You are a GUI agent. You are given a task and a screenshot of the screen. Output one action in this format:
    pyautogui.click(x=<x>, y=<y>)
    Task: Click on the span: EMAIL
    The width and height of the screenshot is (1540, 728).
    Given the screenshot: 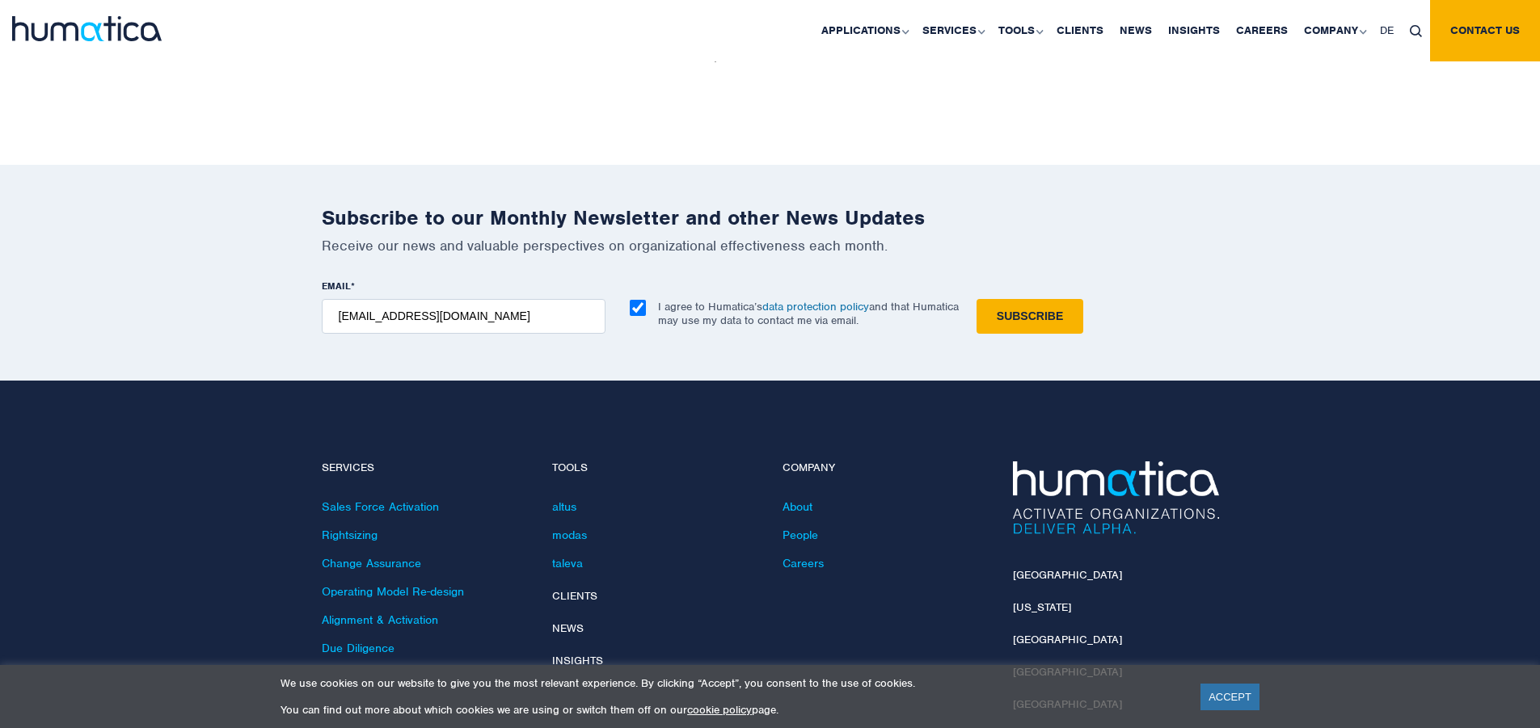 What is the action you would take?
    pyautogui.click(x=336, y=286)
    